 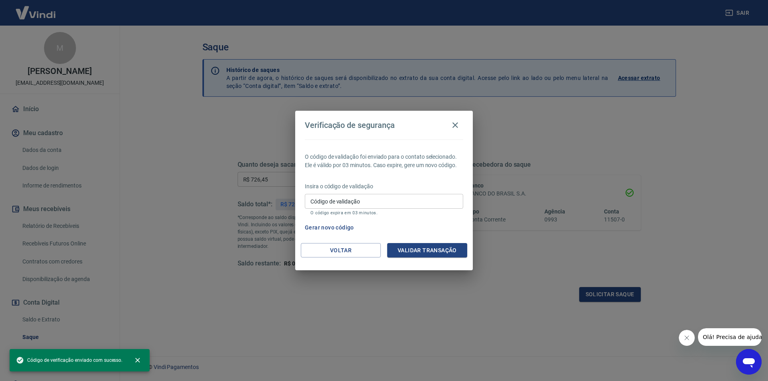 What do you see at coordinates (384, 161) in the screenshot?
I see `p: O código de validação foi enviado para o contato selecionado. Ele é válido por 03 minutos. Caso e...` at bounding box center [384, 161].